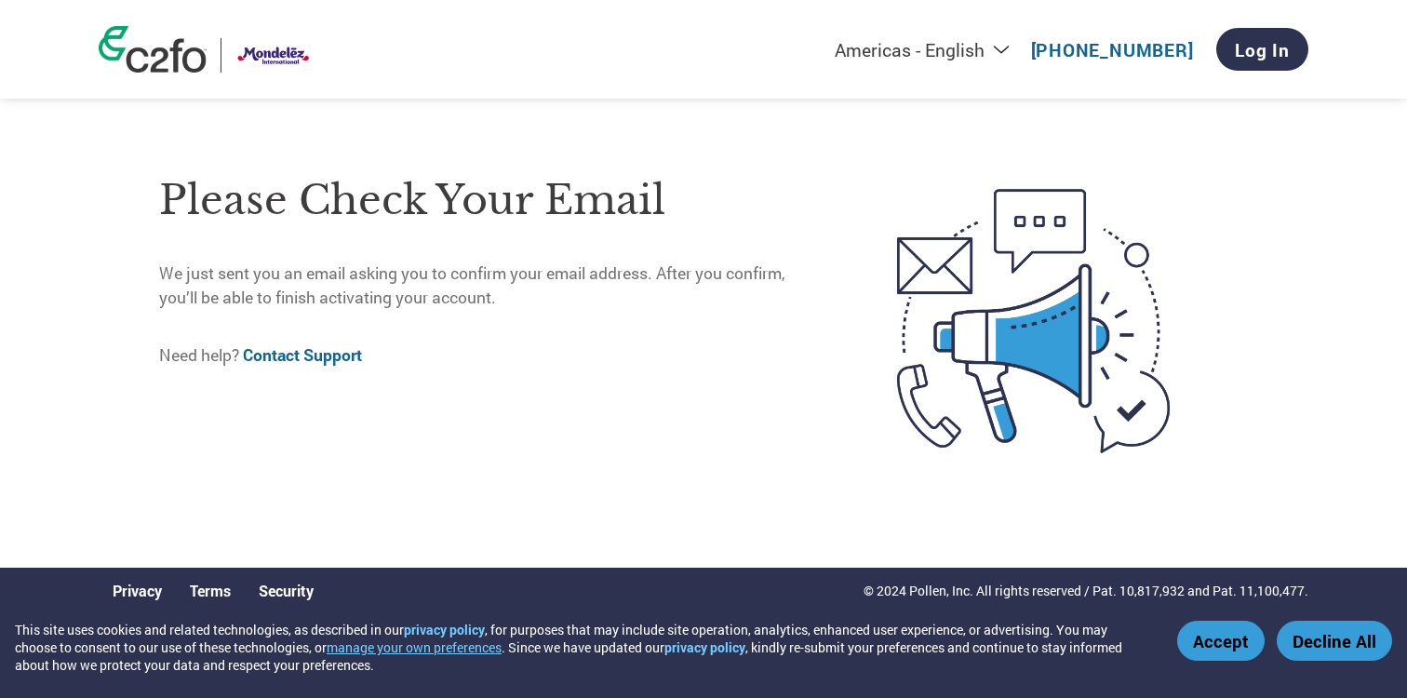  I want to click on a: Terms, so click(210, 590).